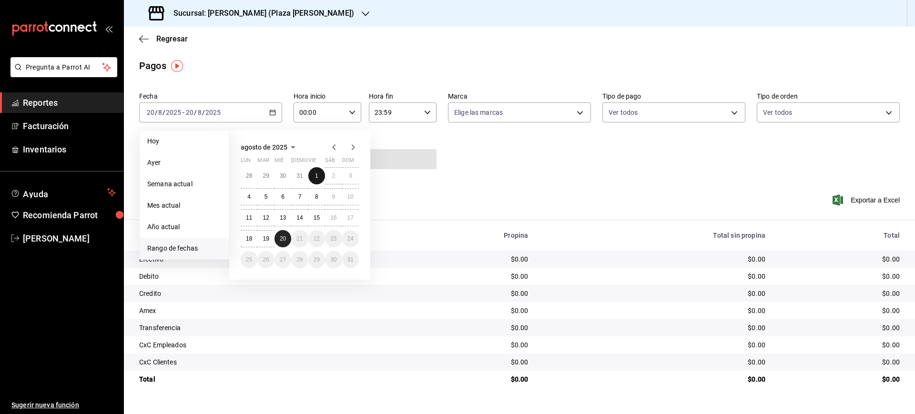 This screenshot has height=414, width=915. What do you see at coordinates (245, 162) in the screenshot?
I see `abbr: lunes` at bounding box center [245, 162].